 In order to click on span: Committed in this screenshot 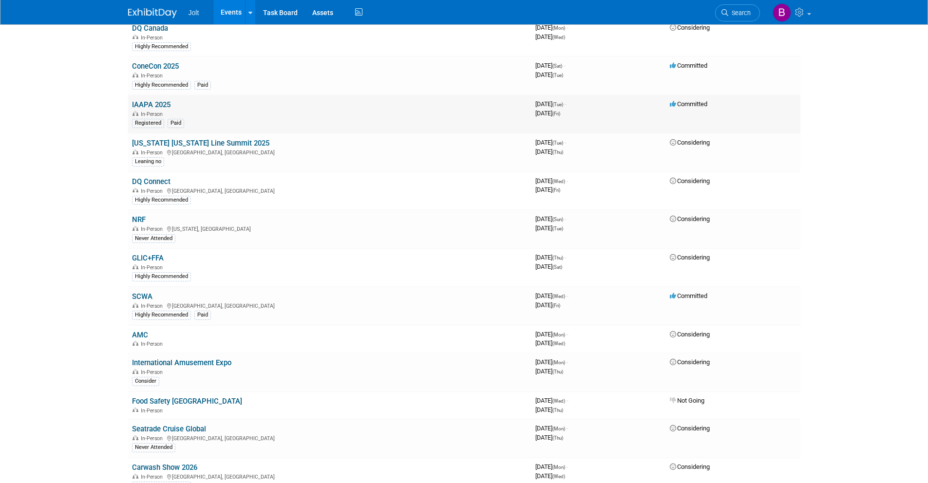, I will do `click(688, 296)`.